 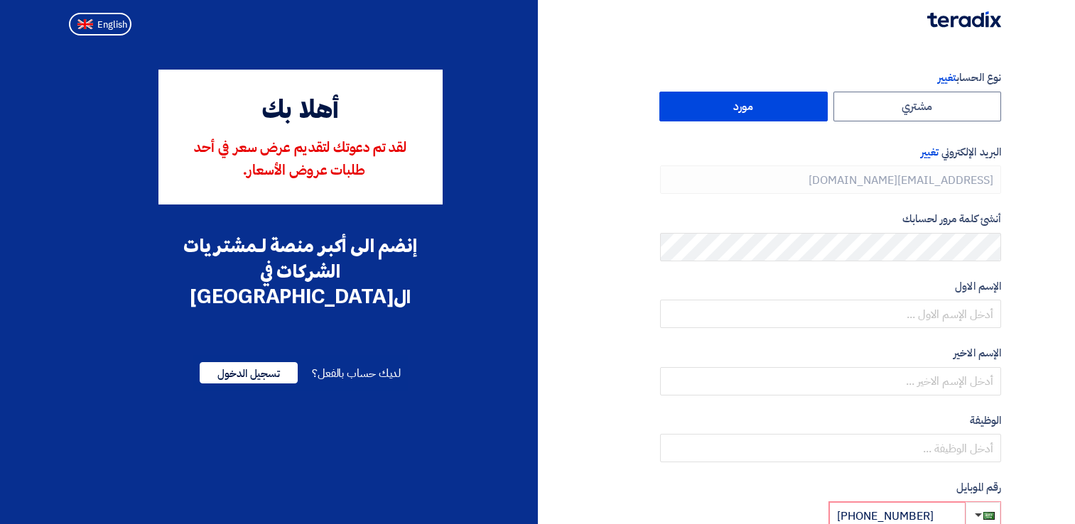 I want to click on a: تسجيل الدخول, so click(x=249, y=374).